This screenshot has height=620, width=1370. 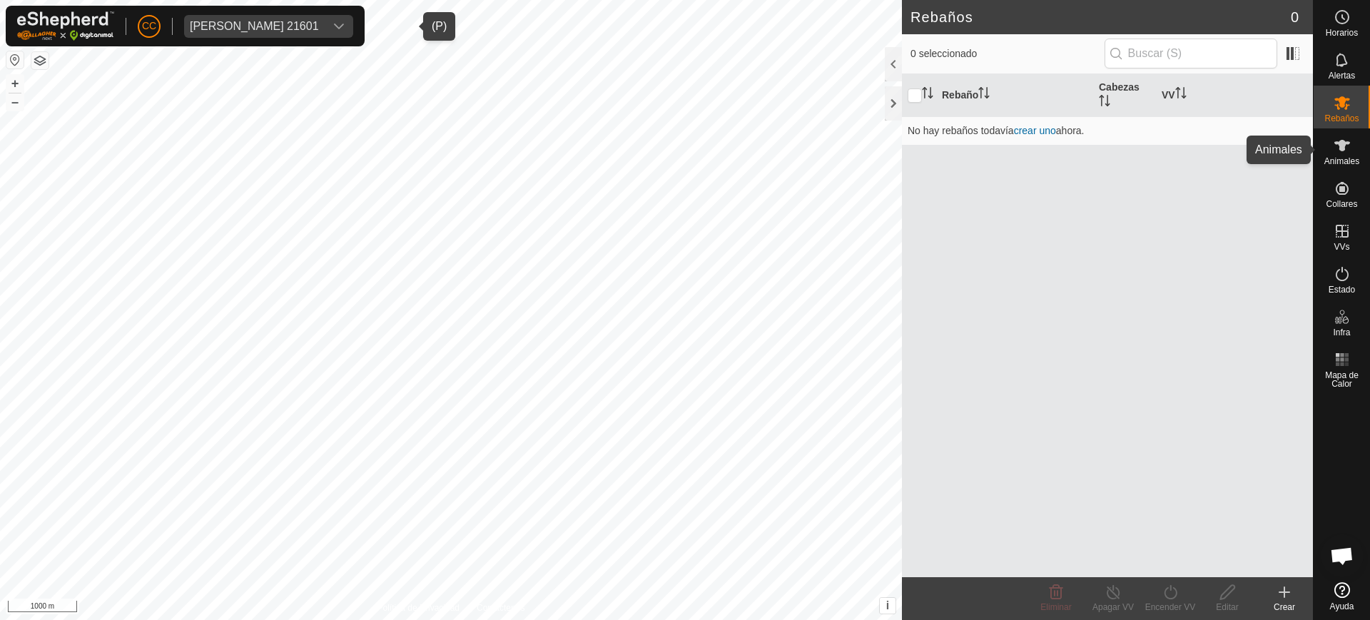 What do you see at coordinates (1170, 607) in the screenshot?
I see `div: Encender VV` at bounding box center [1170, 607].